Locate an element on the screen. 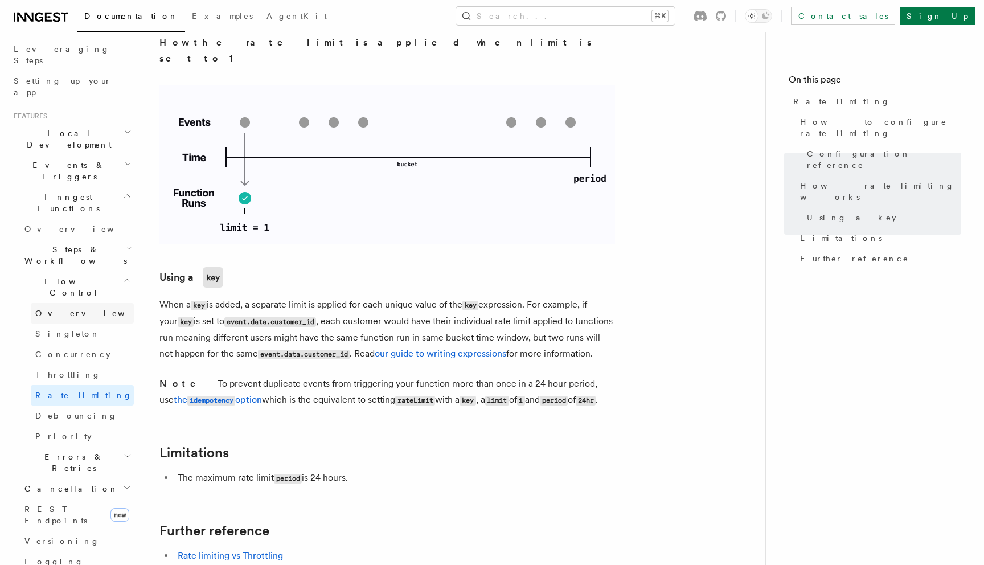 This screenshot has height=565, width=984. strong: Note is located at coordinates (186, 383).